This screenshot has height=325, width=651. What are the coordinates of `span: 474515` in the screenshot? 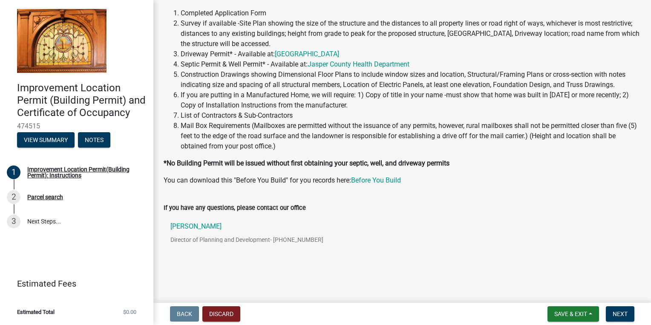 It's located at (77, 126).